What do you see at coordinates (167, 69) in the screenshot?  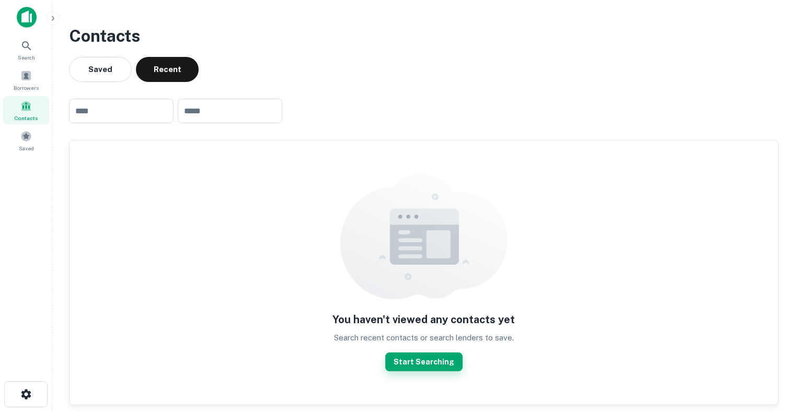 I see `button: Recent` at bounding box center [167, 69].